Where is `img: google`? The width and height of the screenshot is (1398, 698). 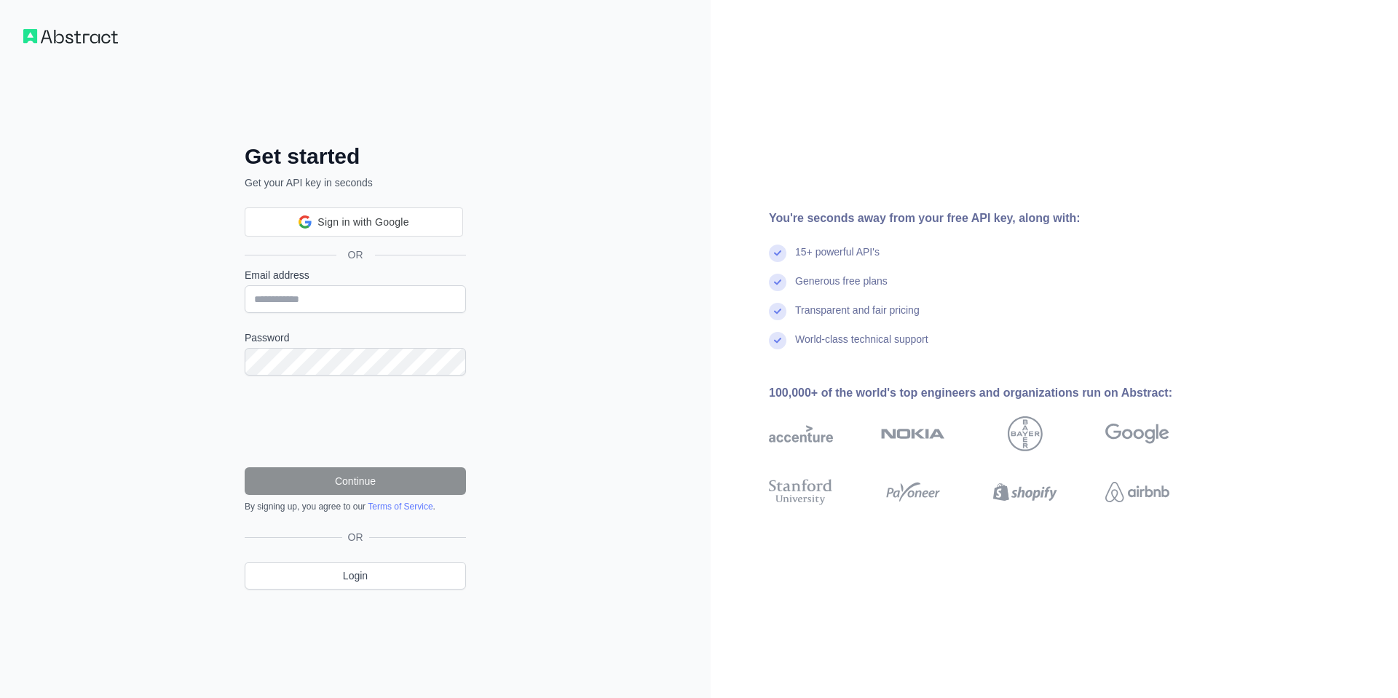
img: google is located at coordinates (1137, 434).